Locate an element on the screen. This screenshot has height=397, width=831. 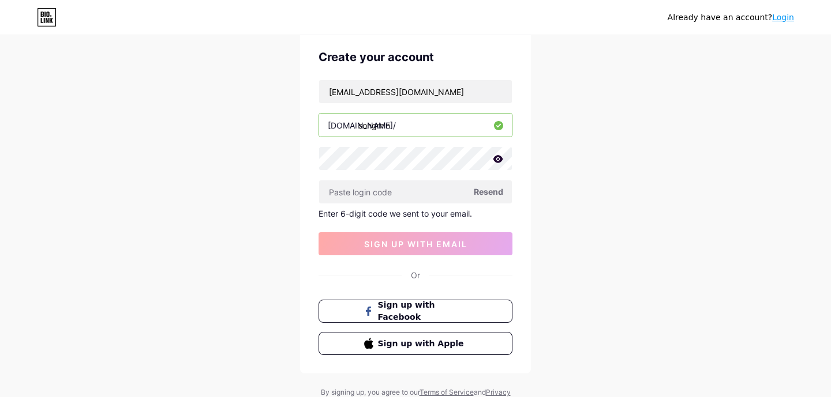
a: Login is located at coordinates (783, 17).